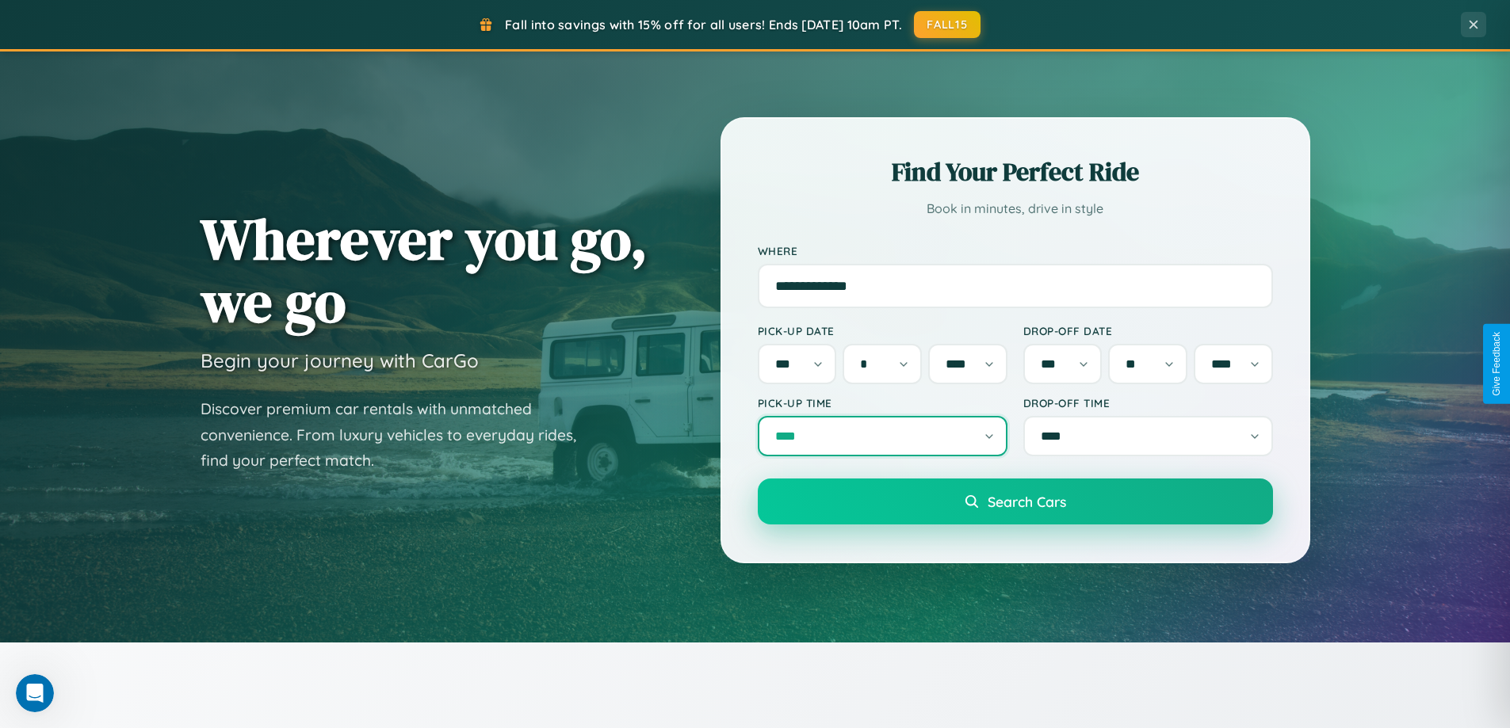 Image resolution: width=1510 pixels, height=728 pixels. I want to click on div: Give Feedback, so click(1496, 364).